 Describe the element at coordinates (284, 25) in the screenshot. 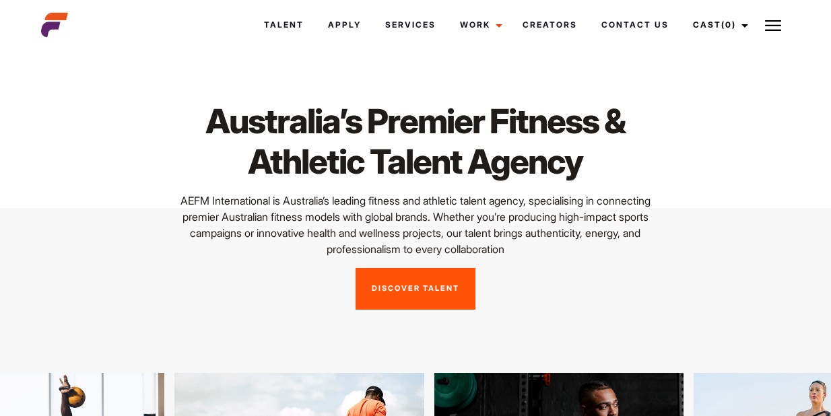

I see `a: Talent` at that location.